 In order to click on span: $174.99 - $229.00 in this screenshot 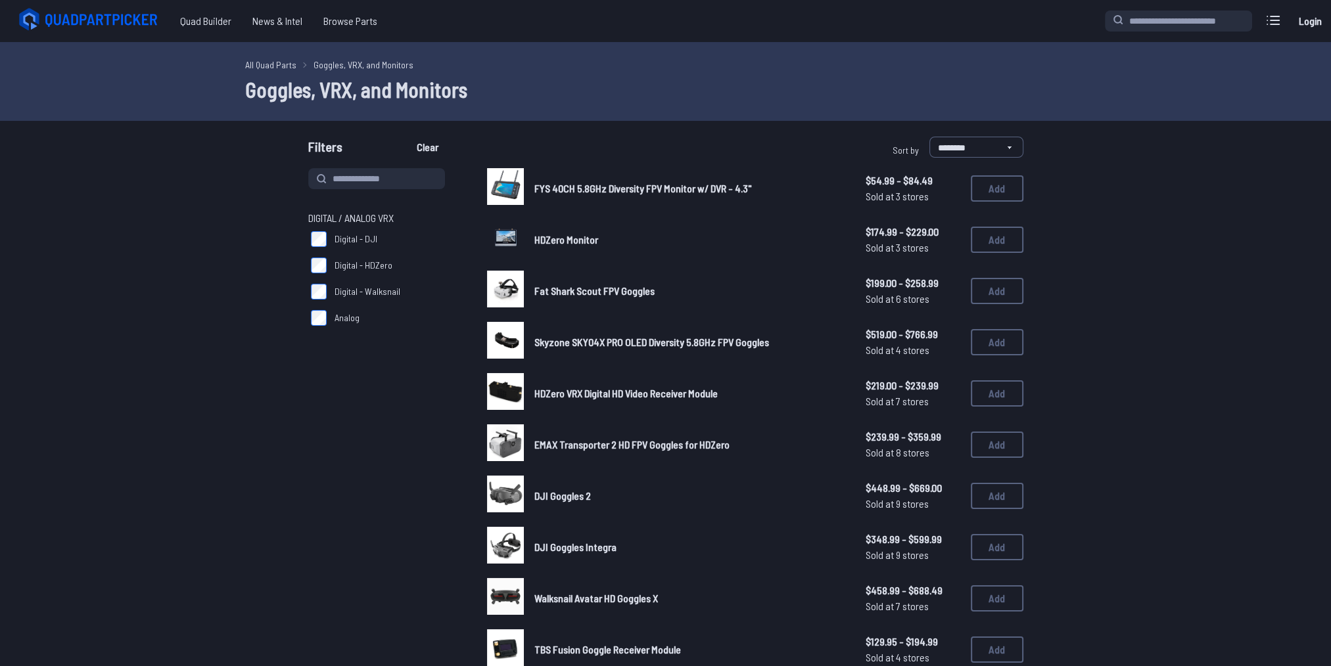, I will do `click(913, 232)`.